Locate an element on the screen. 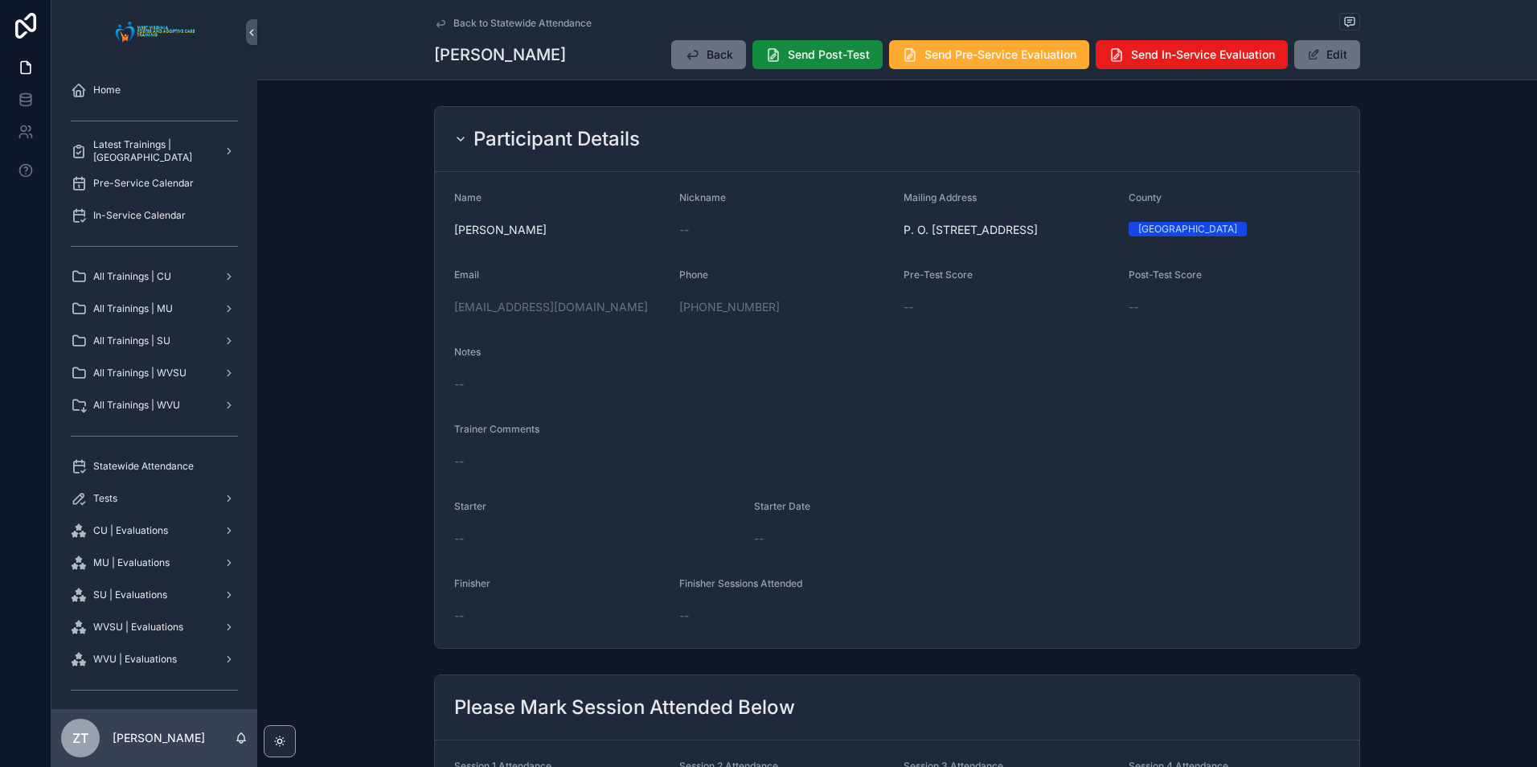 This screenshot has height=767, width=1537. span: In-Service Calendar is located at coordinates (139, 215).